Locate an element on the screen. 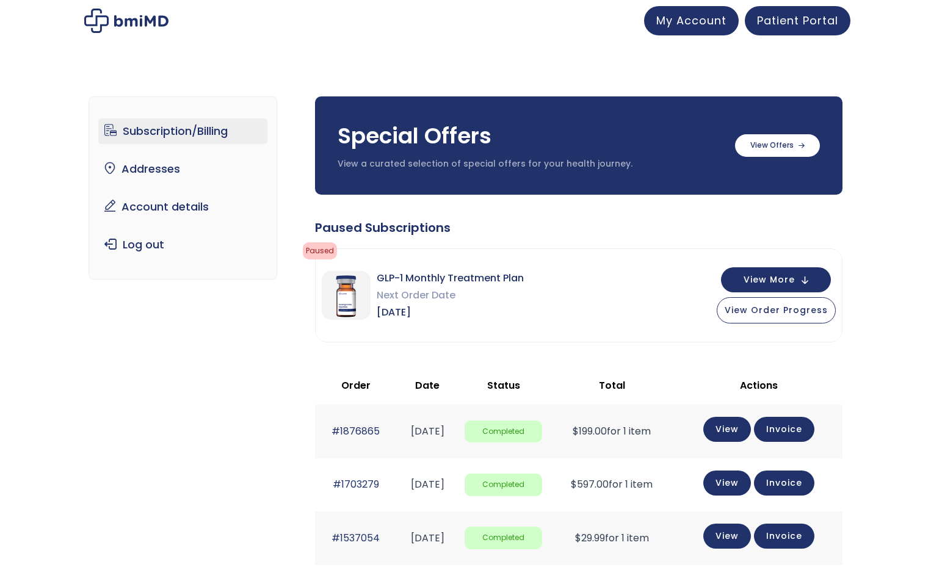  div: Paused Subscriptions is located at coordinates (579, 228).